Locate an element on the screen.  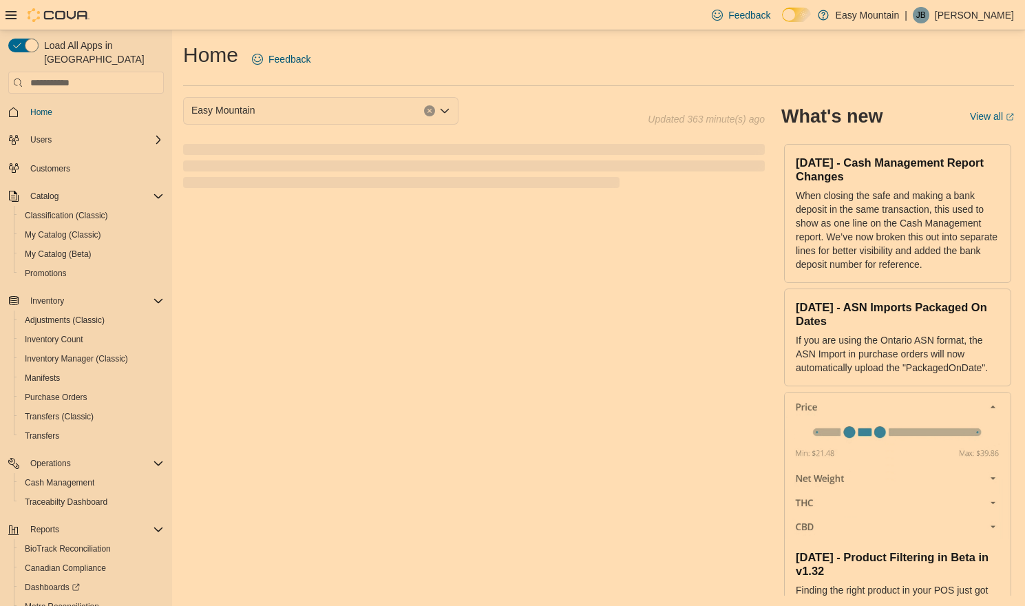
img: Cova is located at coordinates (58, 15).